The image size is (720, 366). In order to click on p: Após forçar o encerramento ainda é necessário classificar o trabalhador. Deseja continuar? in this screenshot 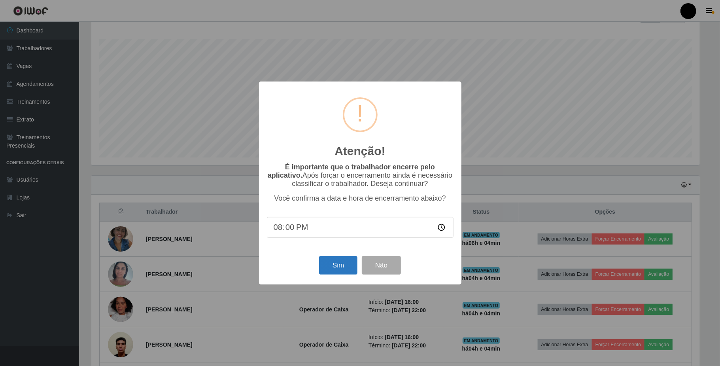, I will do `click(360, 175)`.